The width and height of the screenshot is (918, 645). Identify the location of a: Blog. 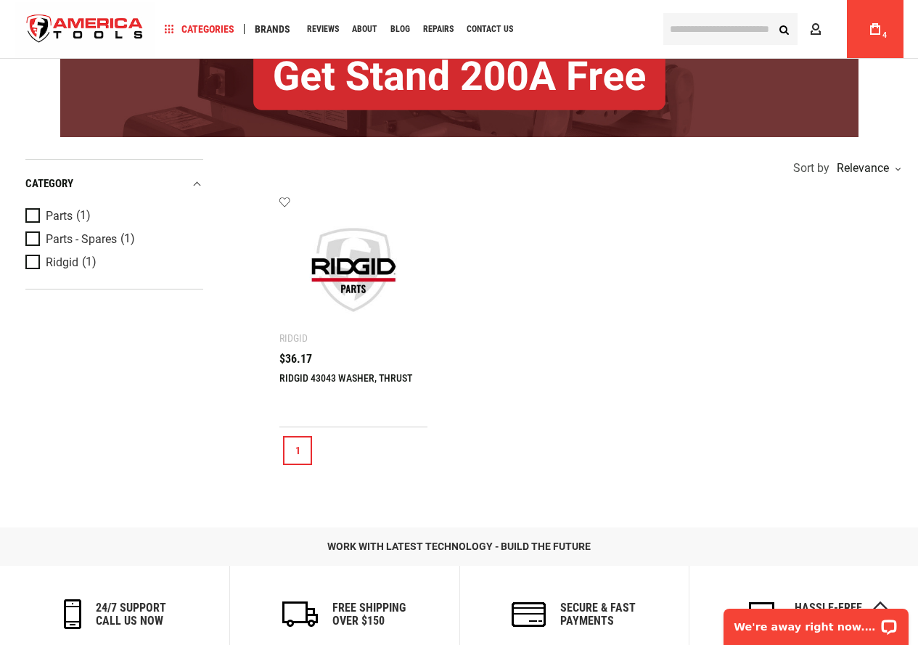
(400, 29).